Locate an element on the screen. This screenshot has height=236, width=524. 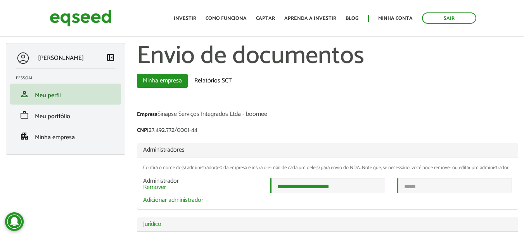
h2: Pessoal is located at coordinates (68, 78).